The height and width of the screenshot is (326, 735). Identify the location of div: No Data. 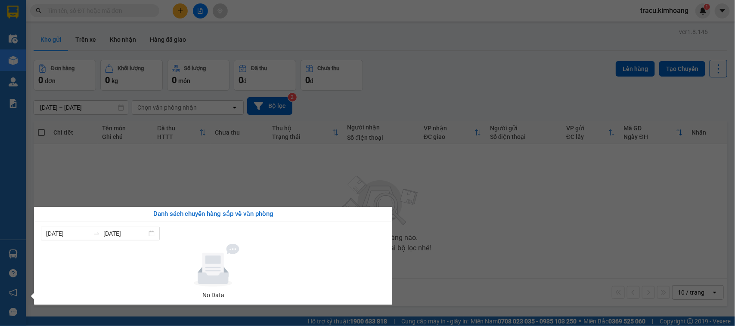
(213, 295).